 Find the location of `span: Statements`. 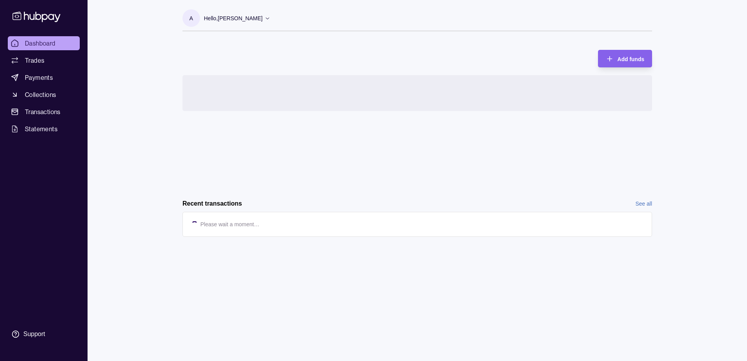

span: Statements is located at coordinates (41, 129).